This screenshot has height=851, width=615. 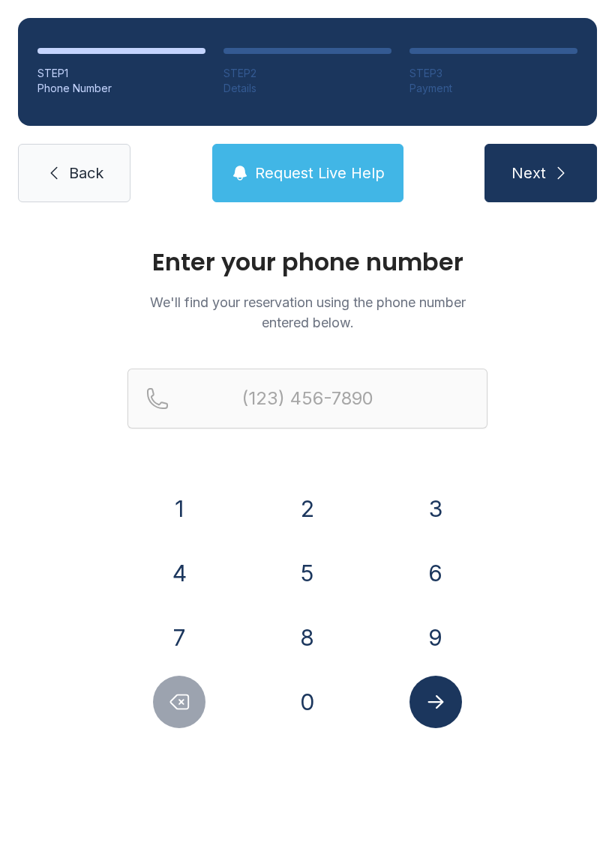 I want to click on span: Next, so click(x=528, y=173).